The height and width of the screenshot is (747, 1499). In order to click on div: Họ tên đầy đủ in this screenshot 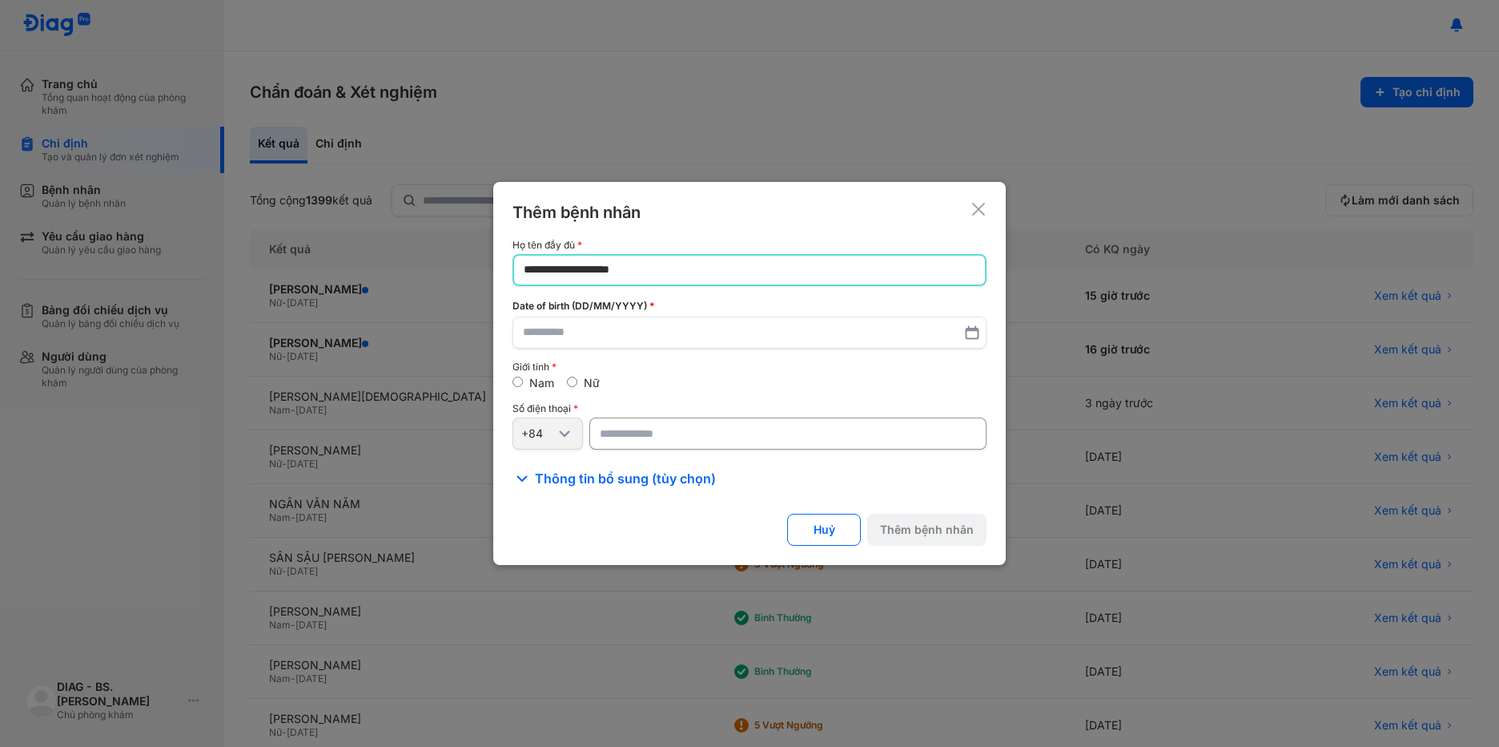, I will do `click(750, 245)`.